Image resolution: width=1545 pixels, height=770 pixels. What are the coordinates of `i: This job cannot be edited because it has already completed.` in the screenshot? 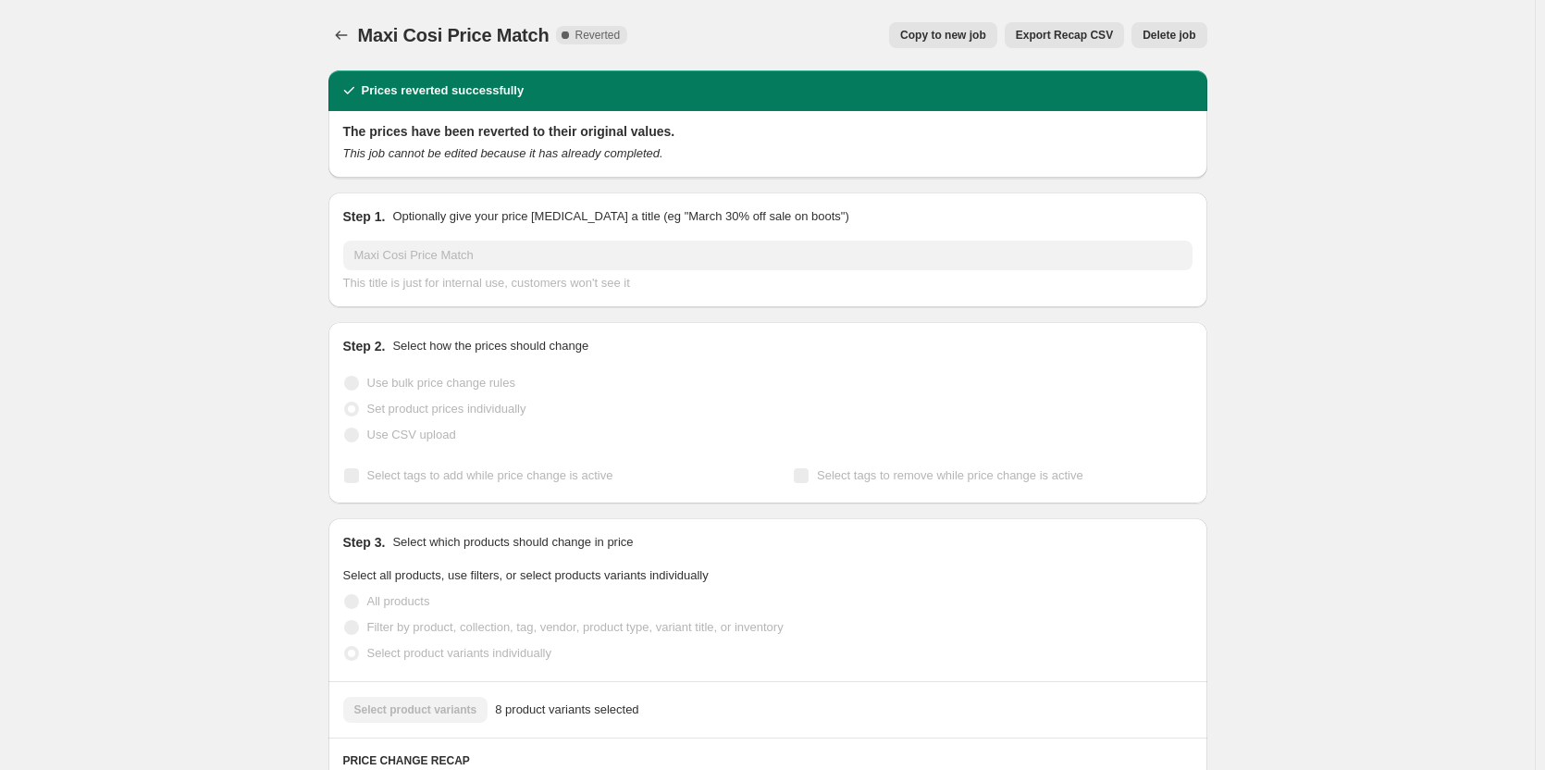 It's located at (503, 153).